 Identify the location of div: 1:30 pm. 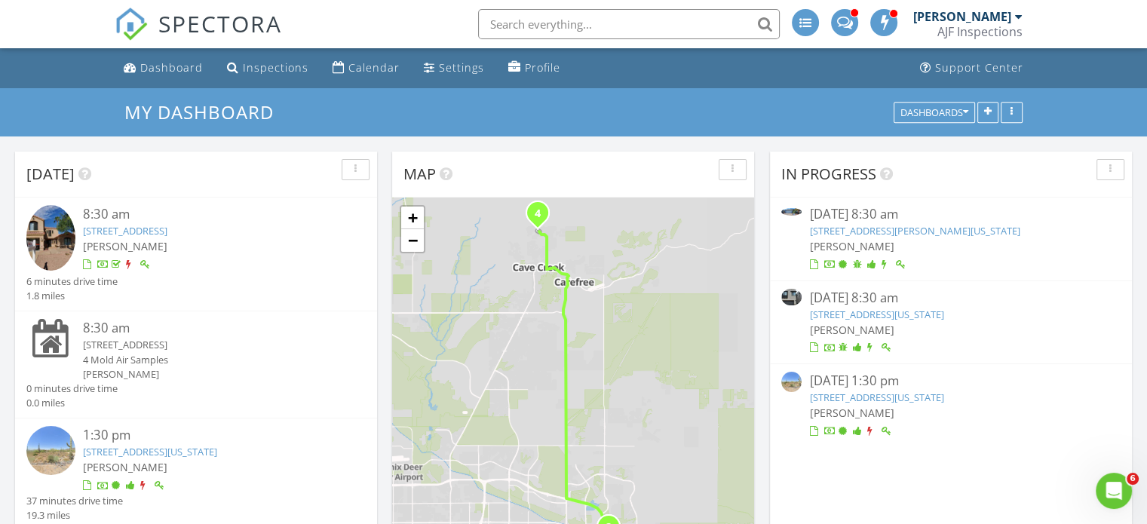
(210, 435).